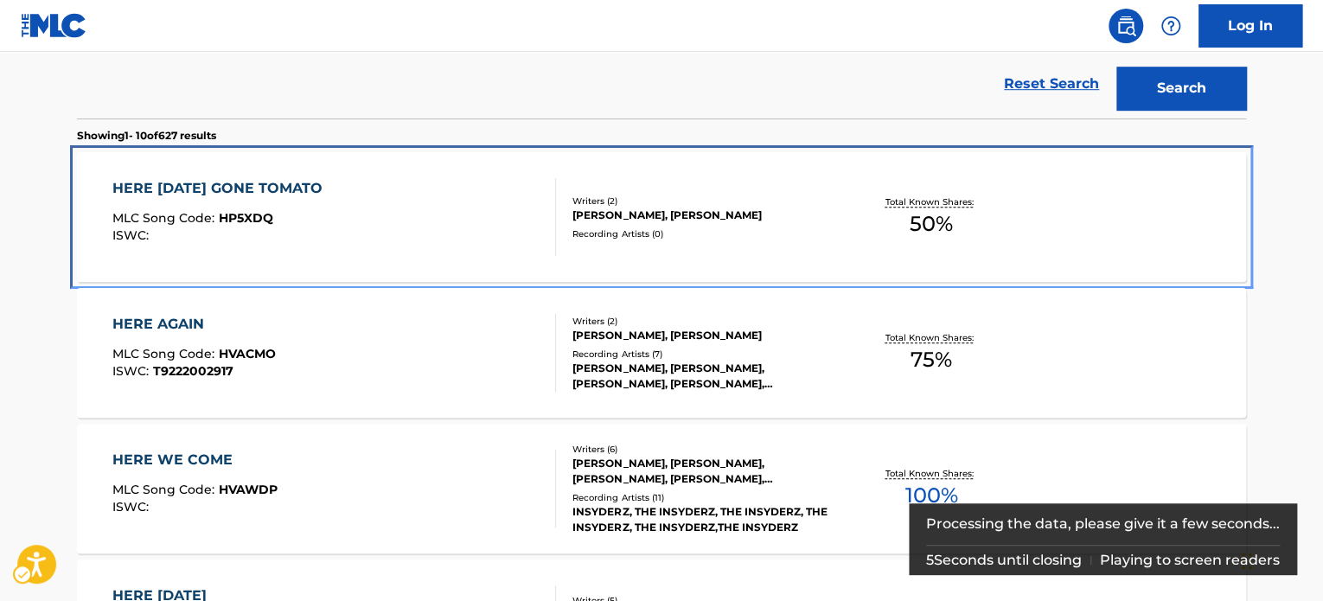 The image size is (1323, 601). What do you see at coordinates (195, 460) in the screenshot?
I see `div: HERE WE COME` at bounding box center [195, 460].